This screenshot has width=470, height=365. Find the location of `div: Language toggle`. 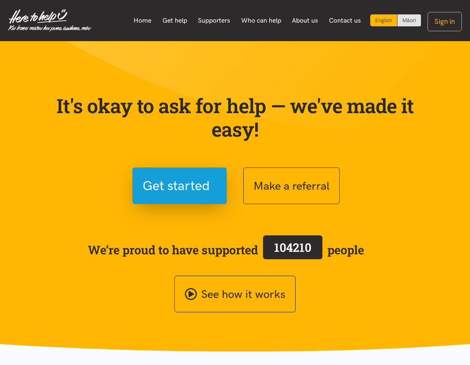

div: Language toggle is located at coordinates (396, 20).